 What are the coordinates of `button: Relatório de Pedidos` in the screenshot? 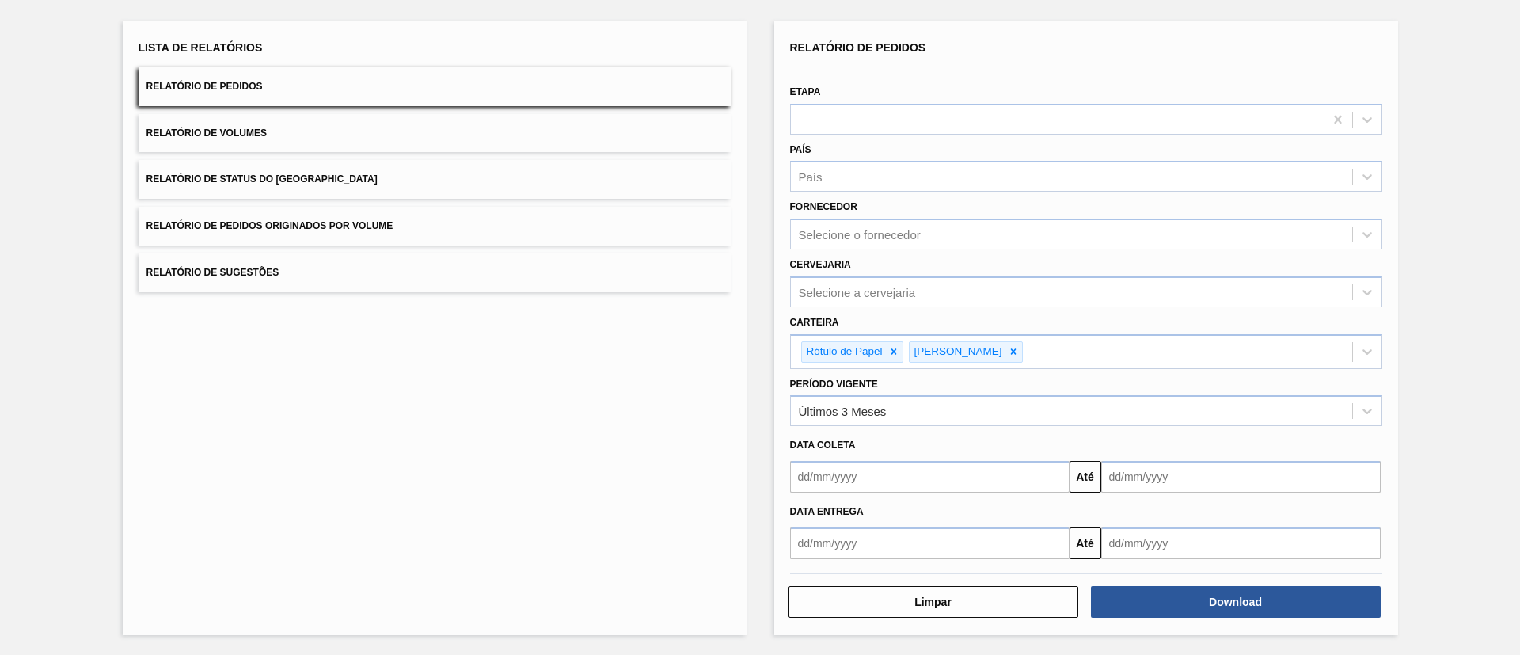 It's located at (435, 86).